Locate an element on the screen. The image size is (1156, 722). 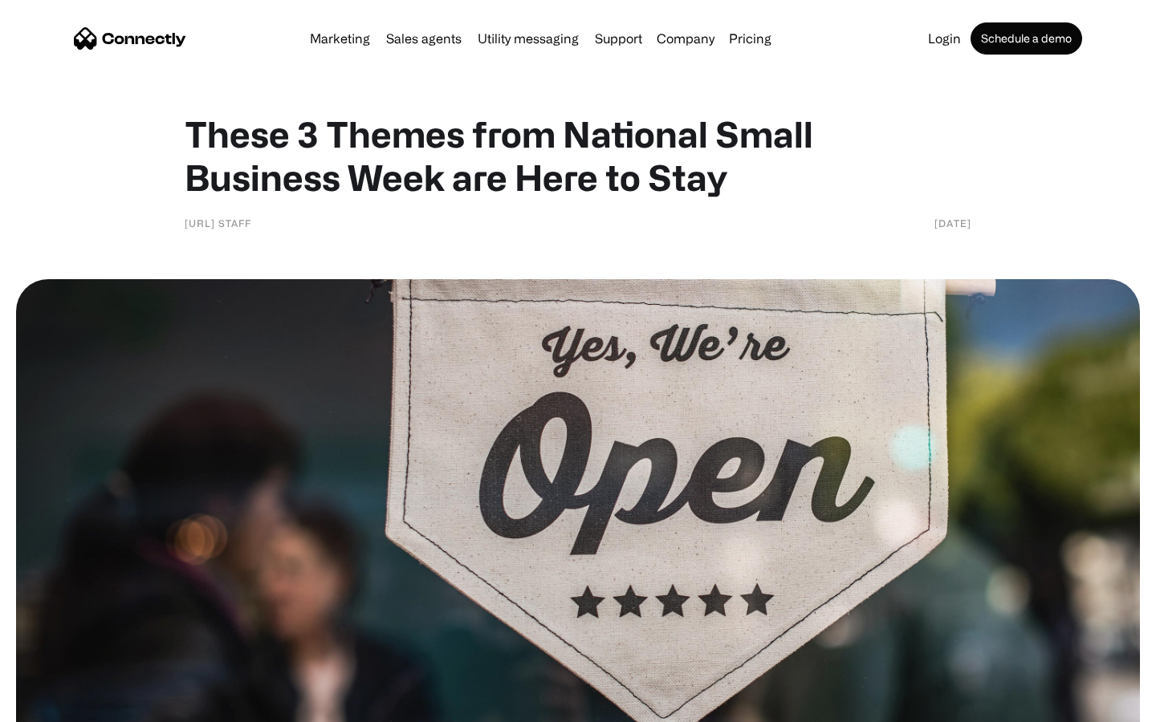
aside: Language selected: English is located at coordinates (56, 705).